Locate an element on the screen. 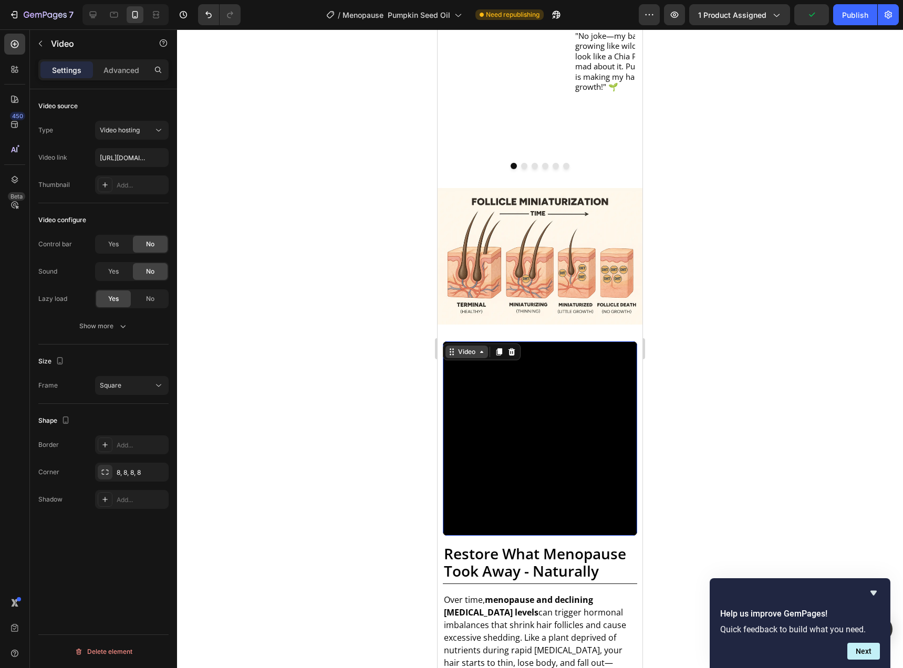 The width and height of the screenshot is (903, 668). button: Next question is located at coordinates (863, 651).